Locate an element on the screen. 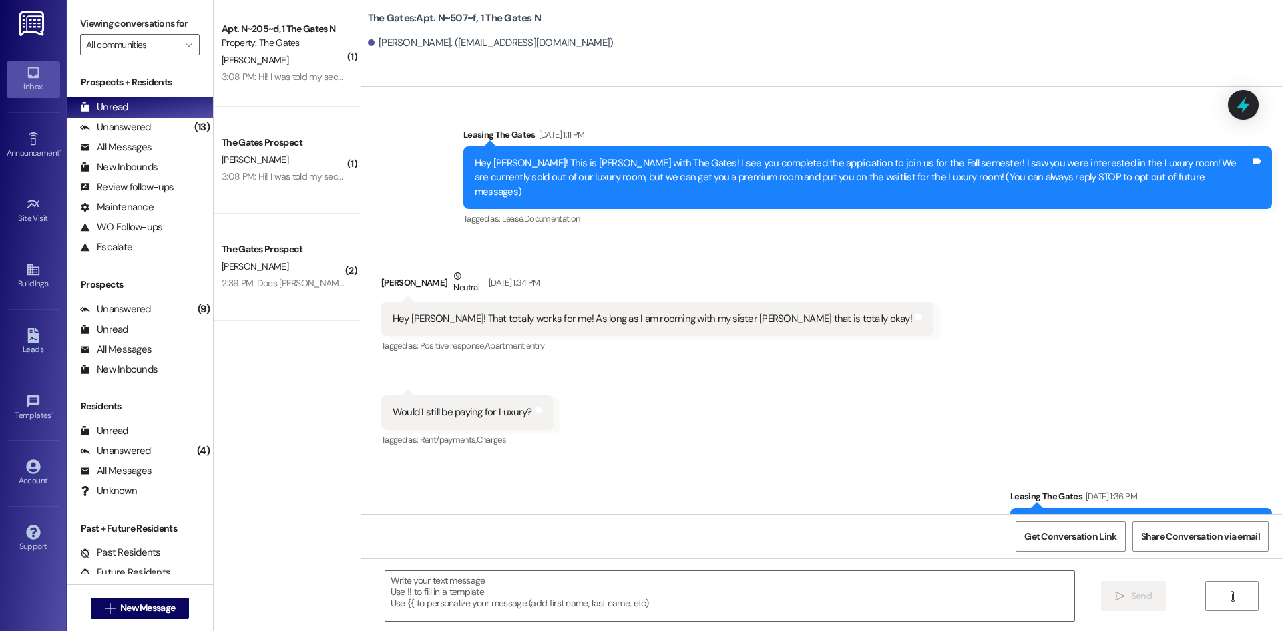 Image resolution: width=1282 pixels, height=631 pixels. input: All communities is located at coordinates (132, 45).